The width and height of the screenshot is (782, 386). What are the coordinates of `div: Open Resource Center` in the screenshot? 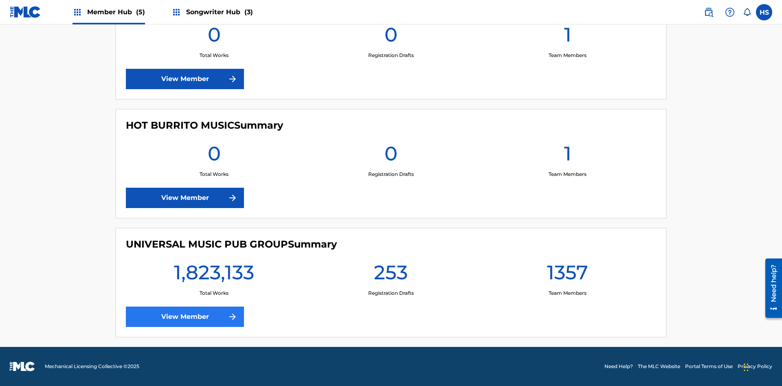 It's located at (14, 33).